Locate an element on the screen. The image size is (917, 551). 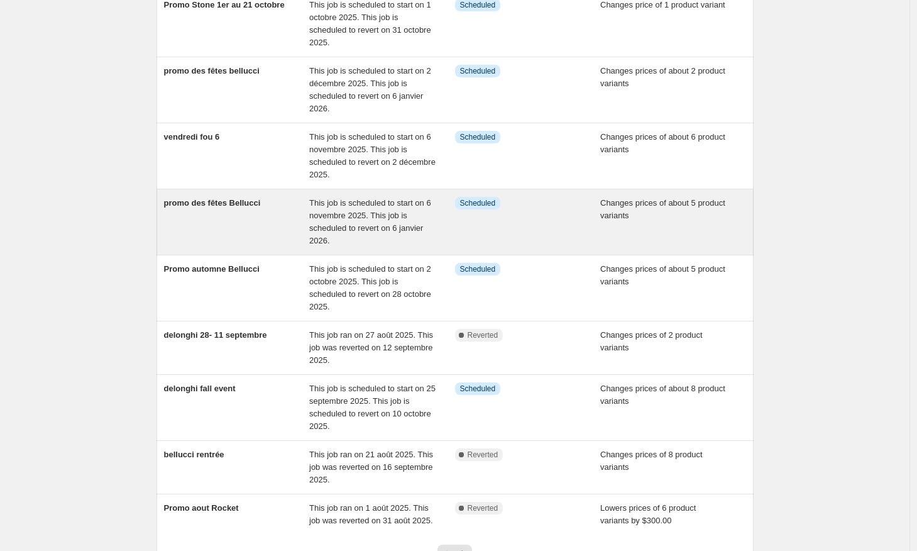
span: Changes prices of 8 product variants is located at coordinates (651, 460).